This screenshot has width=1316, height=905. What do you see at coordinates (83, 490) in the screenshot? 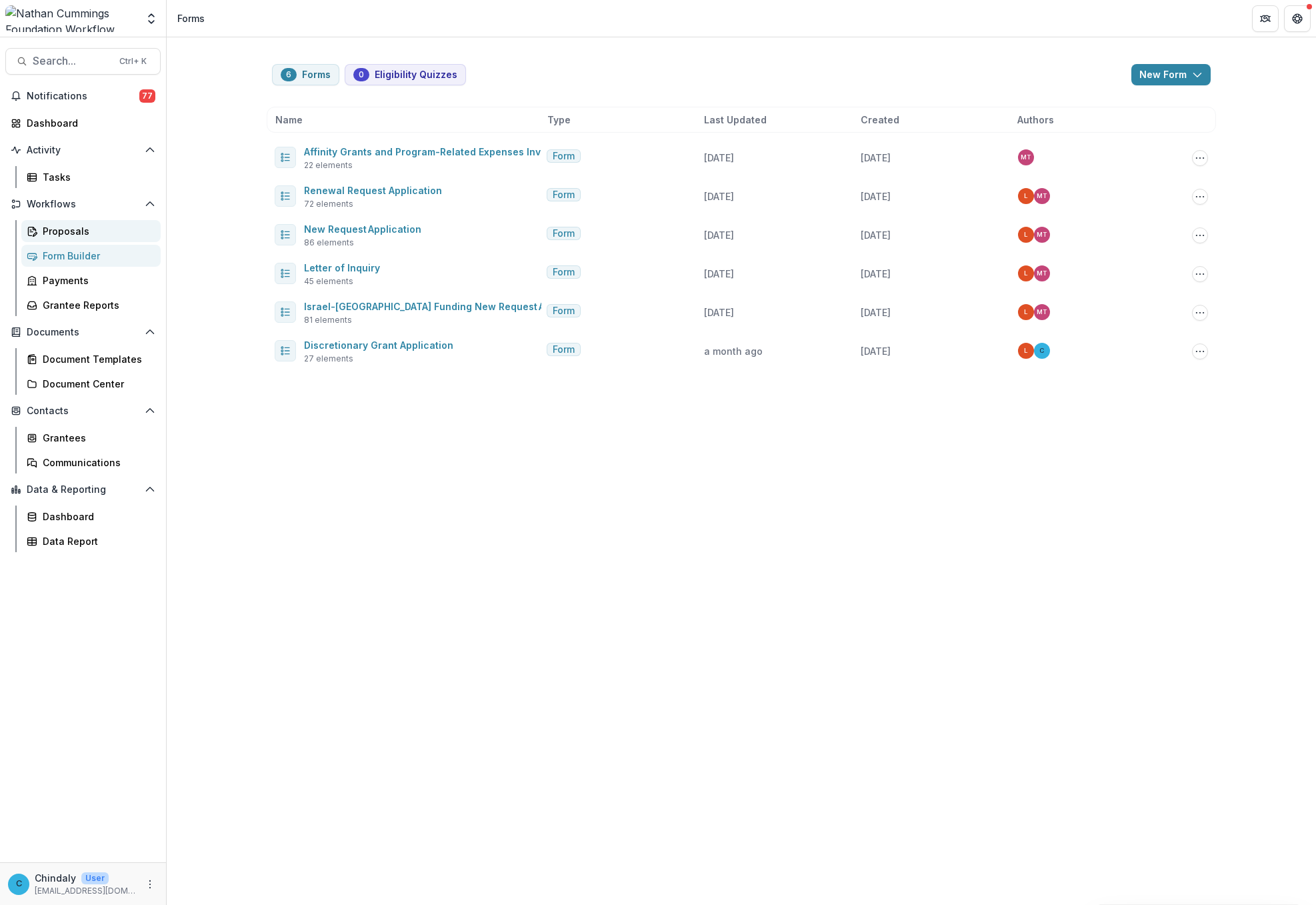
I see `span: Data & Reporting` at bounding box center [83, 490].